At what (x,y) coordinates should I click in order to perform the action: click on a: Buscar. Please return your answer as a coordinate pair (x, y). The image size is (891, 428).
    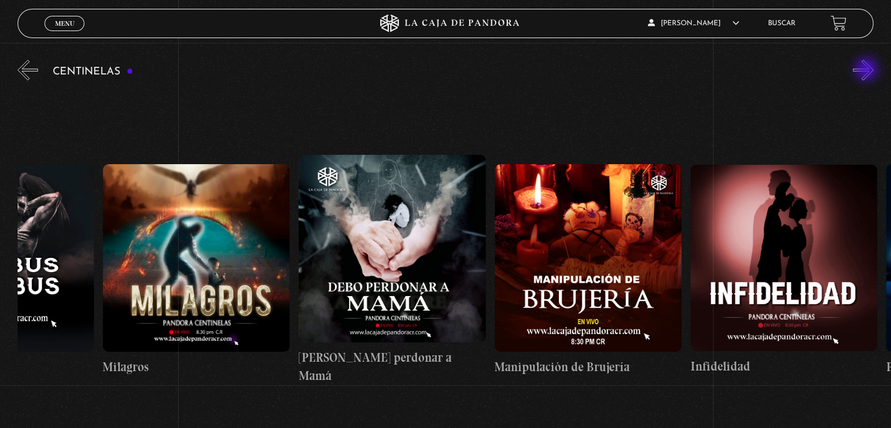
    Looking at the image, I should click on (782, 23).